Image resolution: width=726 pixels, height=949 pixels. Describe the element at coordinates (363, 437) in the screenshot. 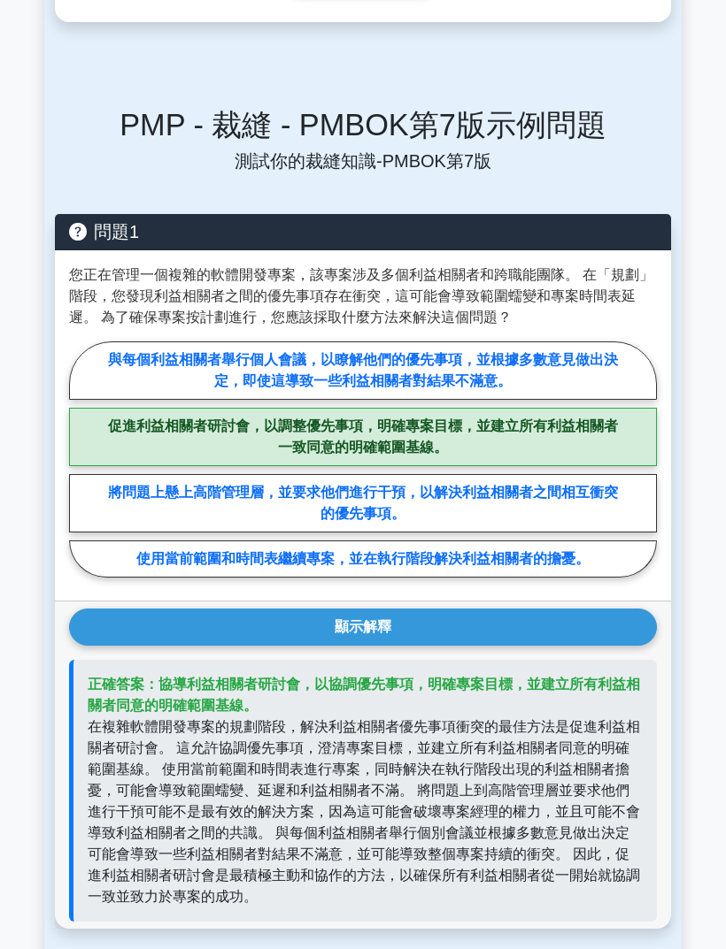

I see `label: 促進利益相關者研討會，以調整優先事項，明確專案目標，並建立所有利益相關者一致同意的明確範圍基線。` at that location.